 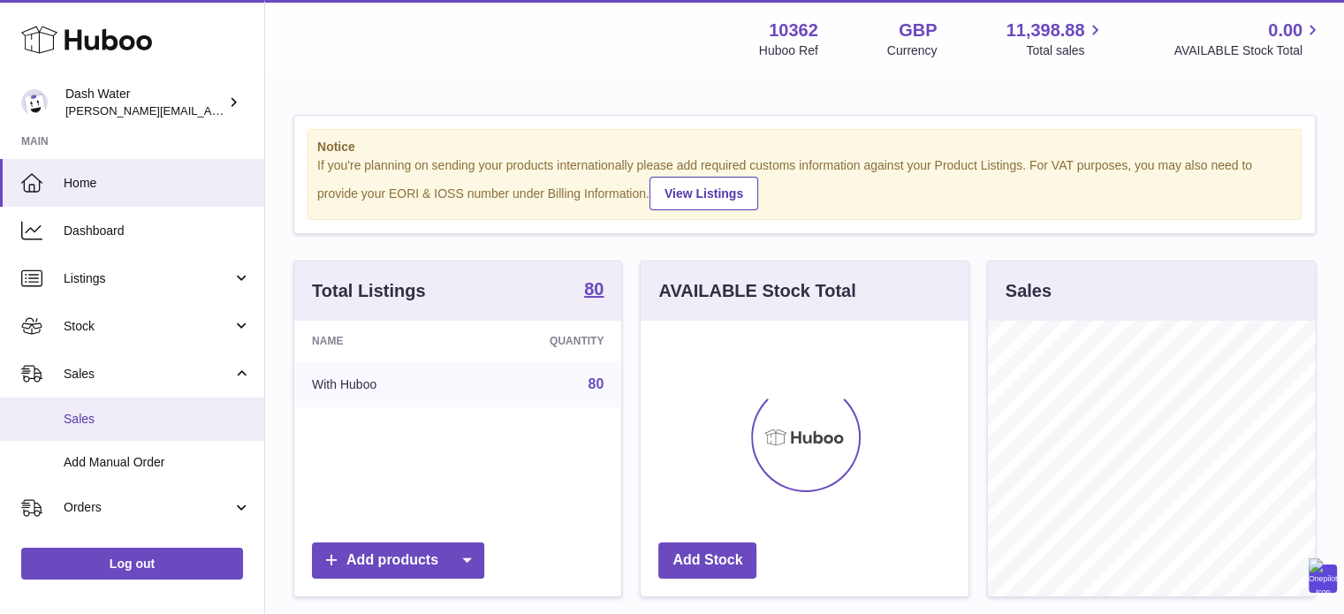 What do you see at coordinates (380, 341) in the screenshot?
I see `th: Name` at bounding box center [380, 341].